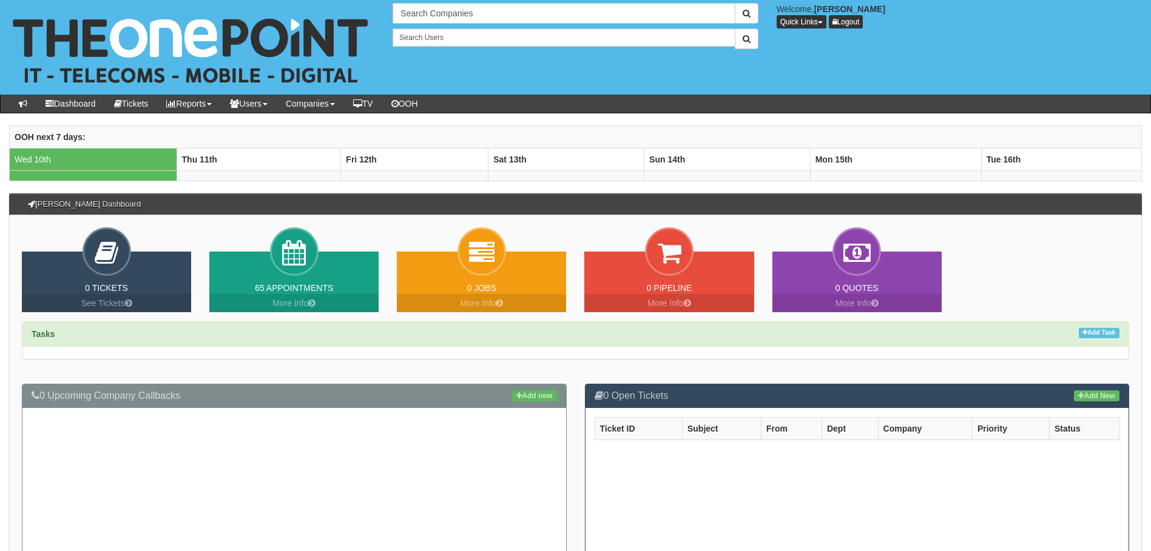  What do you see at coordinates (405, 104) in the screenshot?
I see `a: OOH` at bounding box center [405, 104].